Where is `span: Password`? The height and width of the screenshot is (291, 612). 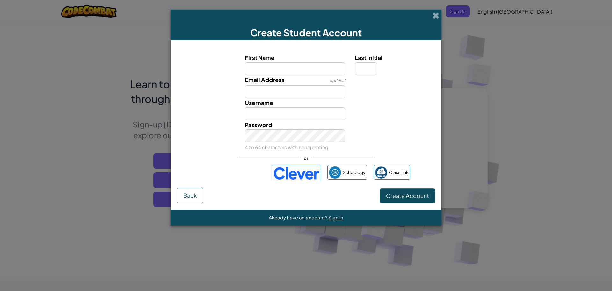 span: Password is located at coordinates (259, 124).